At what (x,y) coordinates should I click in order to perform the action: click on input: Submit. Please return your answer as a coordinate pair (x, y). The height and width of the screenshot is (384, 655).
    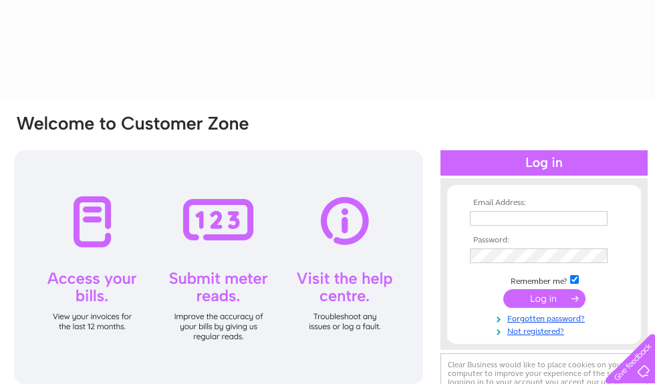
    Looking at the image, I should click on (544, 299).